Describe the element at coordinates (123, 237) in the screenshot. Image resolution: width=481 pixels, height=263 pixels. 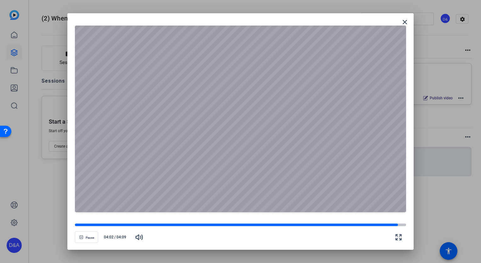
I see `span: 04:09` at that location.